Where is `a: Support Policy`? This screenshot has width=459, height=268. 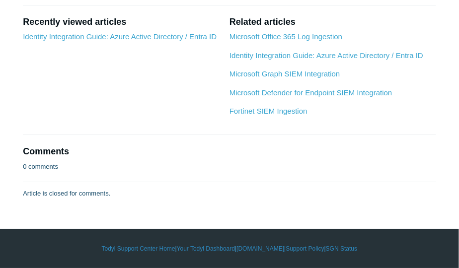
a: Support Policy is located at coordinates (305, 249).